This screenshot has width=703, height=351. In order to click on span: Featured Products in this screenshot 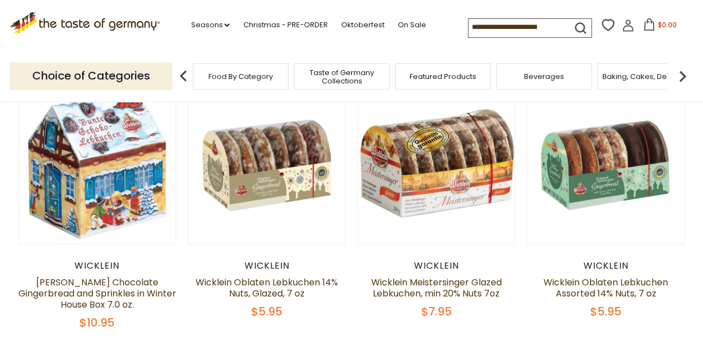, I will do `click(443, 76)`.